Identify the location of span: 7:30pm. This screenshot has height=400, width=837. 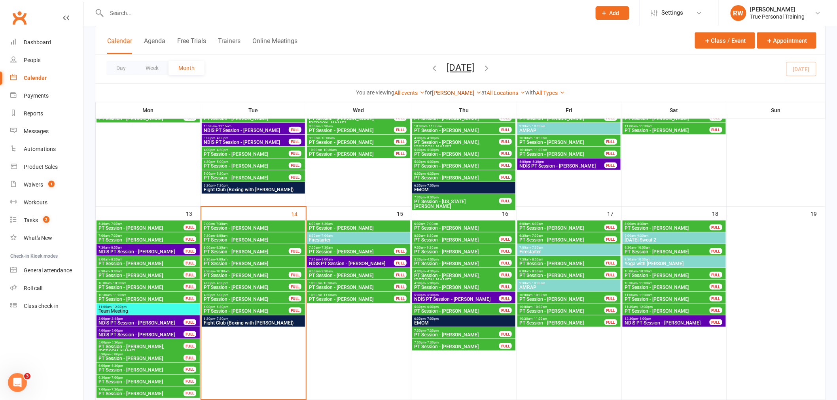
(456, 197).